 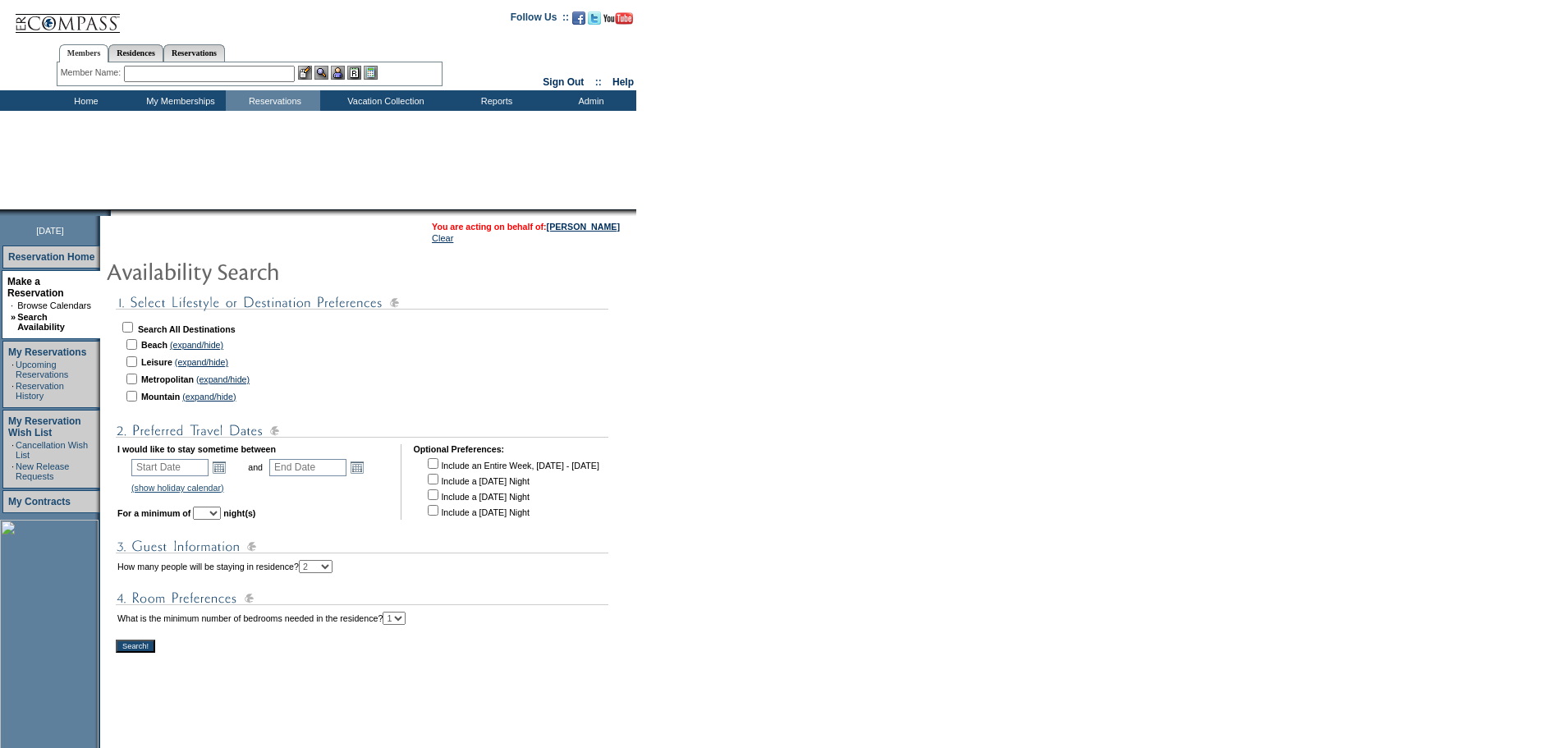 I want to click on a: New Release Requests, so click(x=42, y=471).